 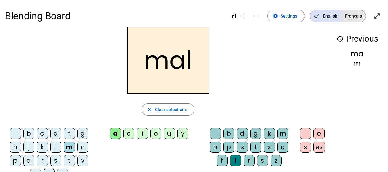 What do you see at coordinates (142, 133) in the screenshot?
I see `div: i` at bounding box center [142, 133].